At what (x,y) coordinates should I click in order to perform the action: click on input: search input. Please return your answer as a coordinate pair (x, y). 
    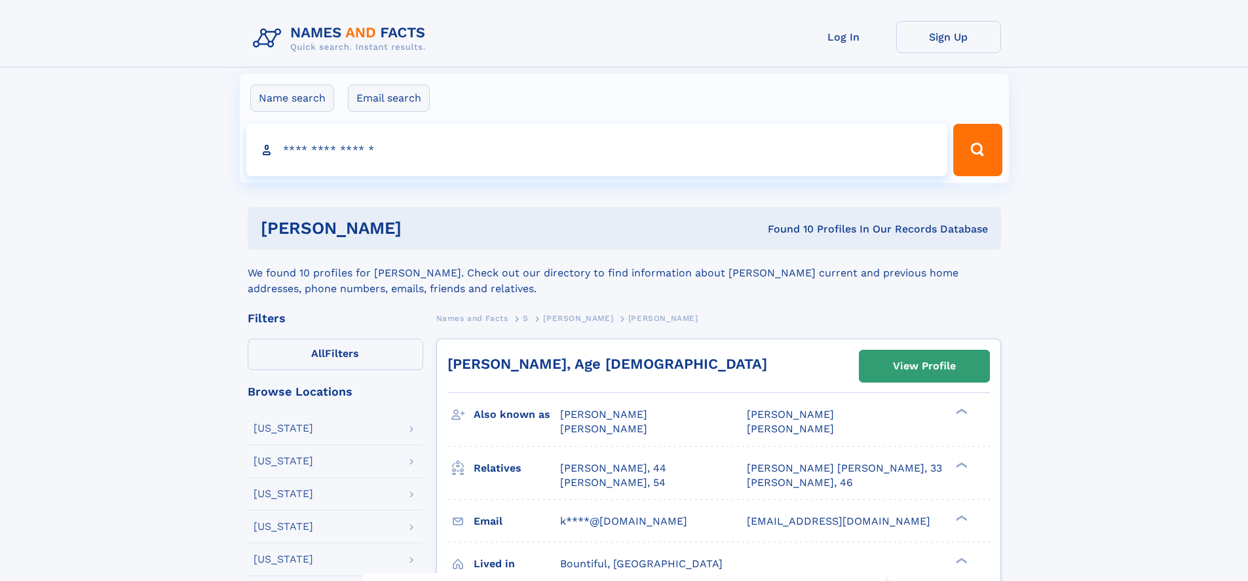
    Looking at the image, I should click on (597, 150).